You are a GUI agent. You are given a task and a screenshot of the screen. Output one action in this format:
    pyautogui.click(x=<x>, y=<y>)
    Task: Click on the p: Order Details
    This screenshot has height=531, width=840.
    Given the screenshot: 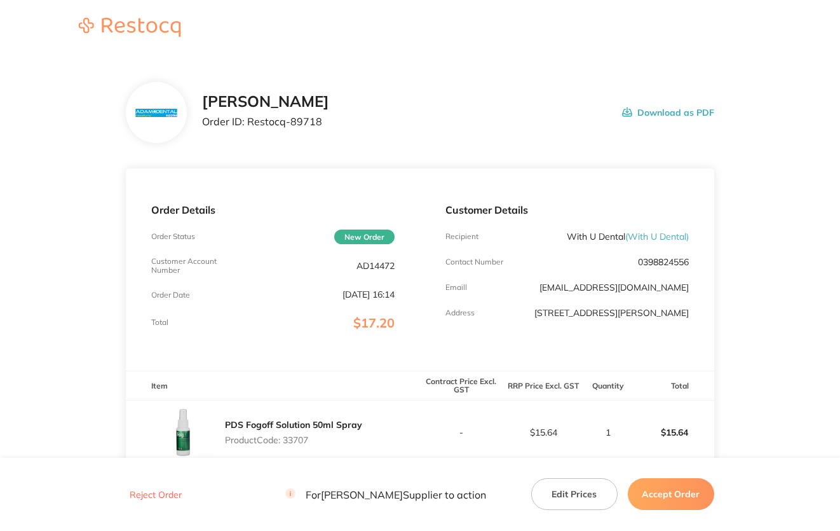 What is the action you would take?
    pyautogui.click(x=273, y=210)
    